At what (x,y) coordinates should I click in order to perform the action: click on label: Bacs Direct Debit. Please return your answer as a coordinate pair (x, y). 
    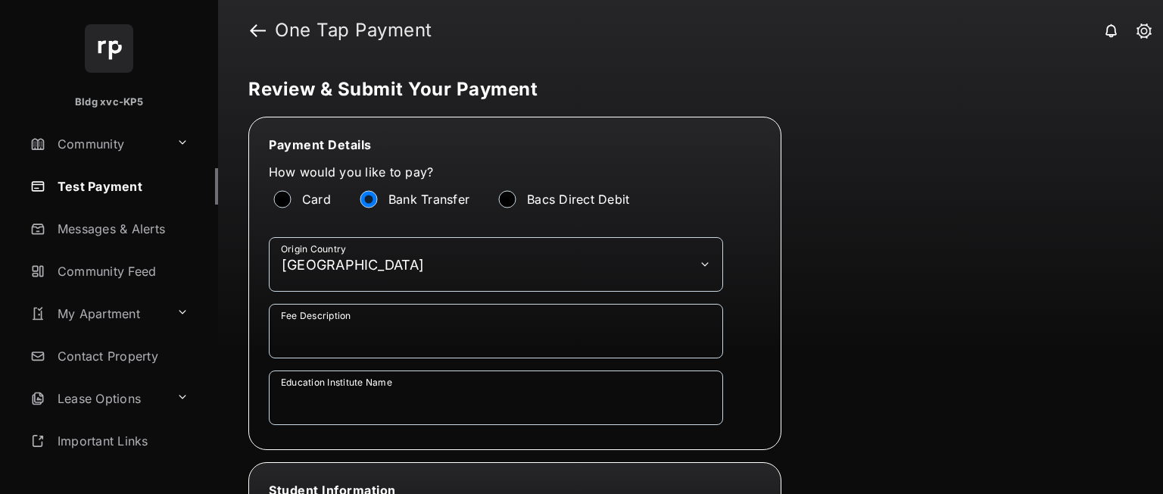
    Looking at the image, I should click on (578, 199).